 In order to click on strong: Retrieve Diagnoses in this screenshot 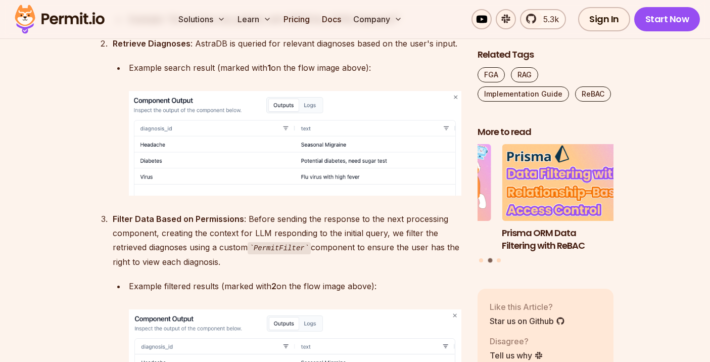, I will do `click(152, 43)`.